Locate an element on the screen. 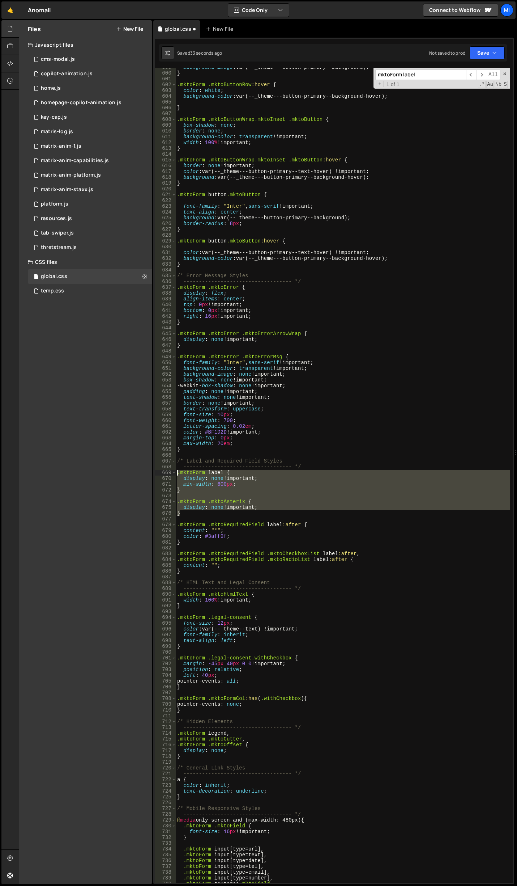 The width and height of the screenshot is (517, 886). div: 15093/44468.js is located at coordinates (90, 146).